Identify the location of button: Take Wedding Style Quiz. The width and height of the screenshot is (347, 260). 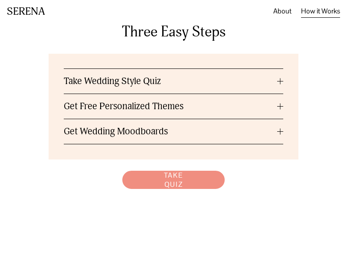
(173, 81).